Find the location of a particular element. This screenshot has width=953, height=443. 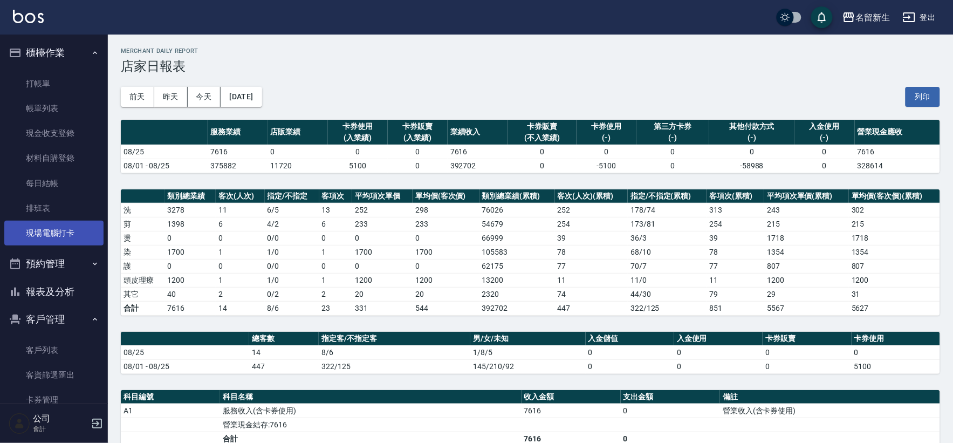

a: 現金收支登錄 is located at coordinates (54, 133).